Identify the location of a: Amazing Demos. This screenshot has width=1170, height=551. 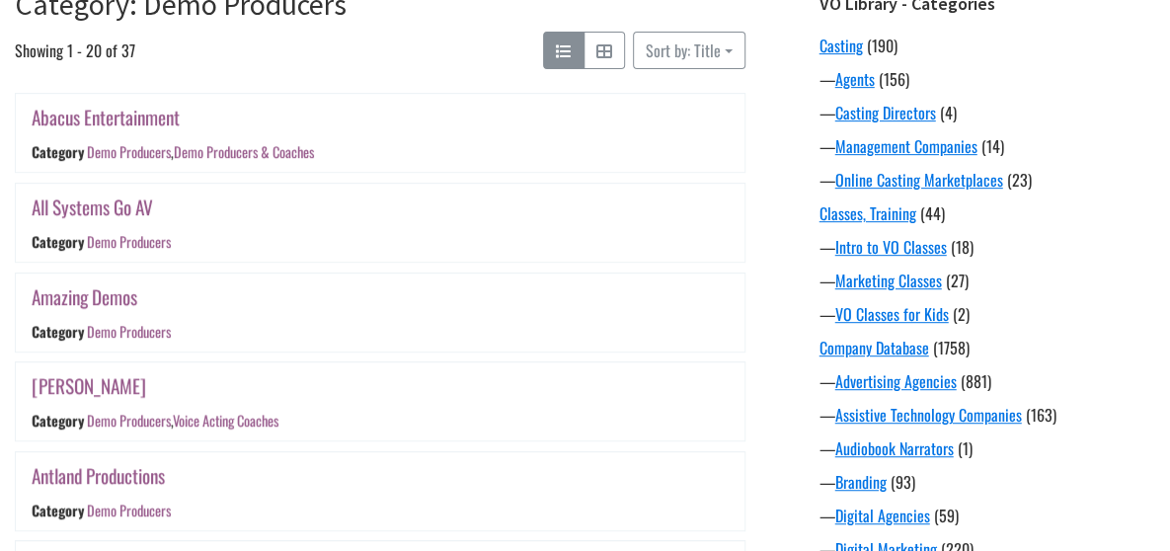
(84, 296).